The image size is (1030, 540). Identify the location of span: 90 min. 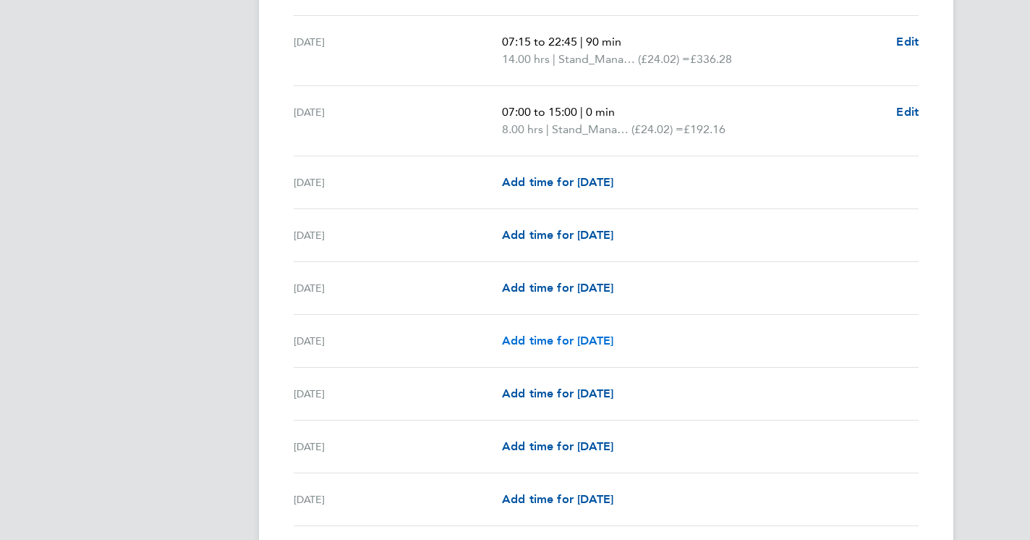
(603, 41).